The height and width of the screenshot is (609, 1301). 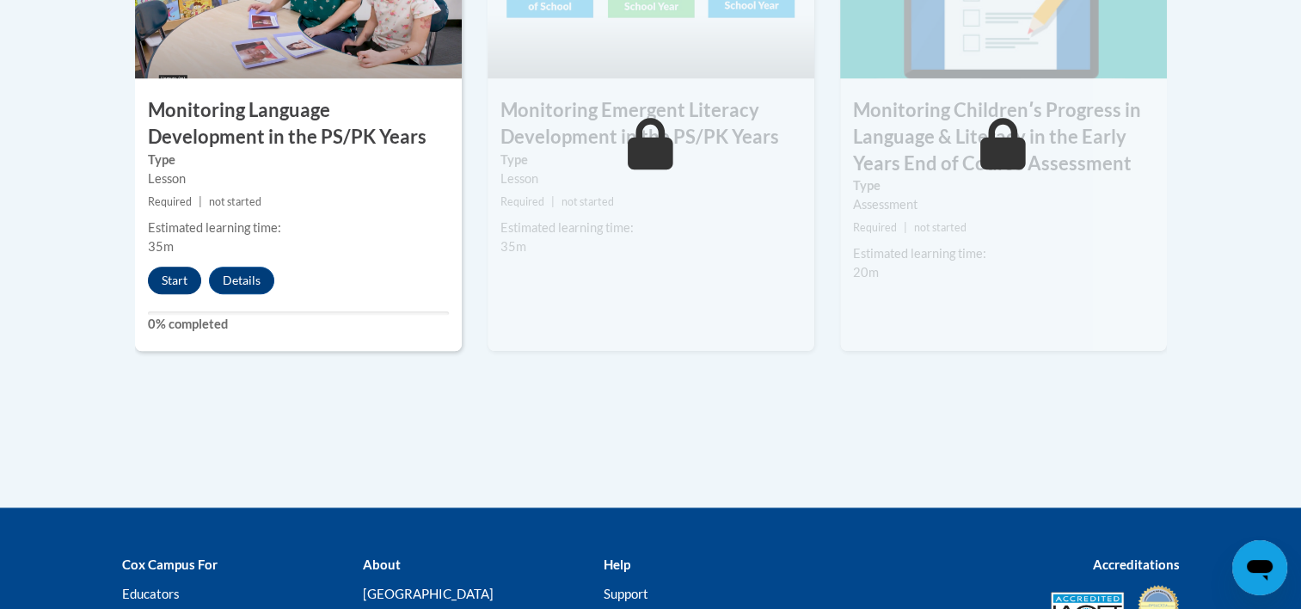 What do you see at coordinates (298, 324) in the screenshot?
I see `label: 0% completed` at bounding box center [298, 324].